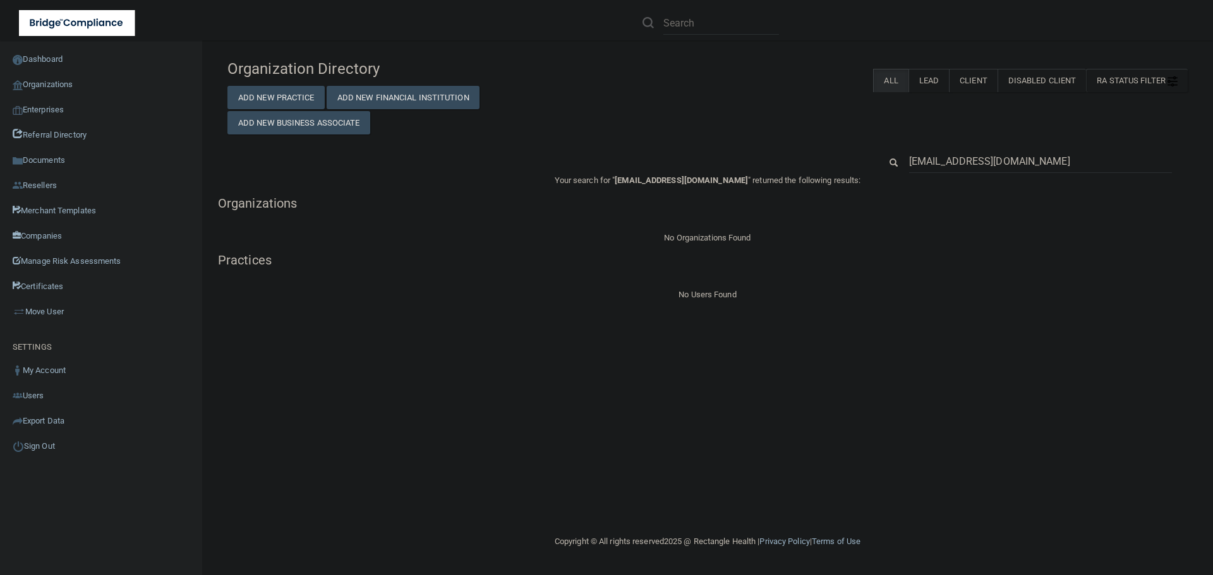 The width and height of the screenshot is (1213, 575). What do you see at coordinates (836, 541) in the screenshot?
I see `a: Terms of Use` at bounding box center [836, 541].